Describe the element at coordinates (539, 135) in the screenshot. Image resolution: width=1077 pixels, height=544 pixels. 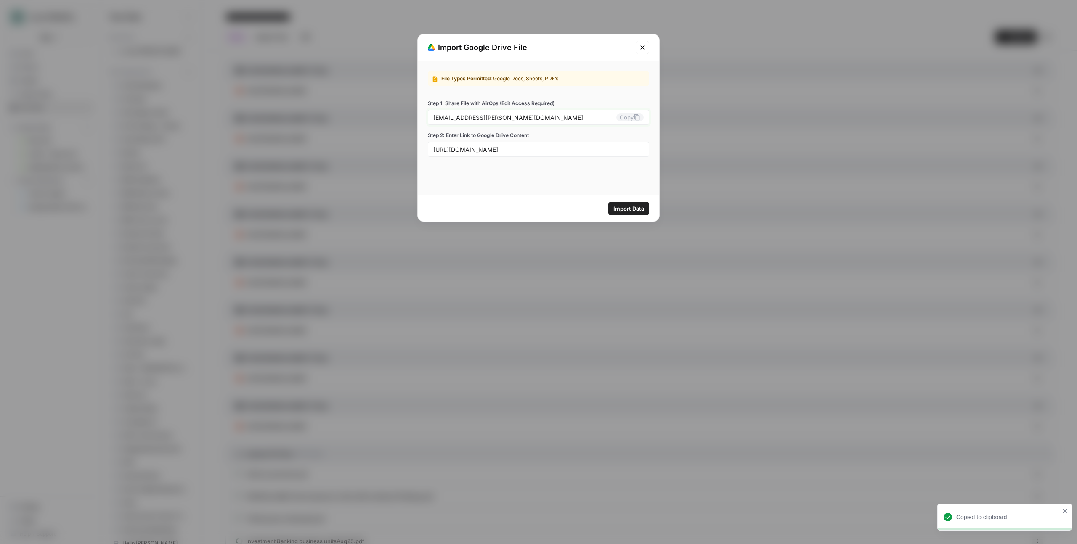
I see `label: Step 2: Enter Link to Google Drive Content` at that location.